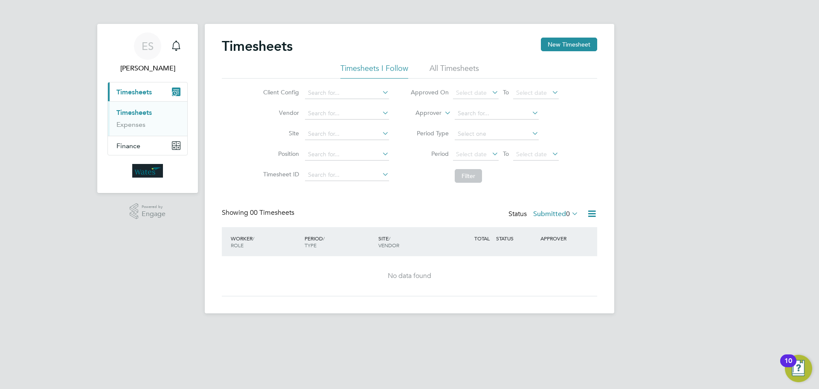  What do you see at coordinates (237, 245) in the screenshot?
I see `span: ROLE` at bounding box center [237, 245].